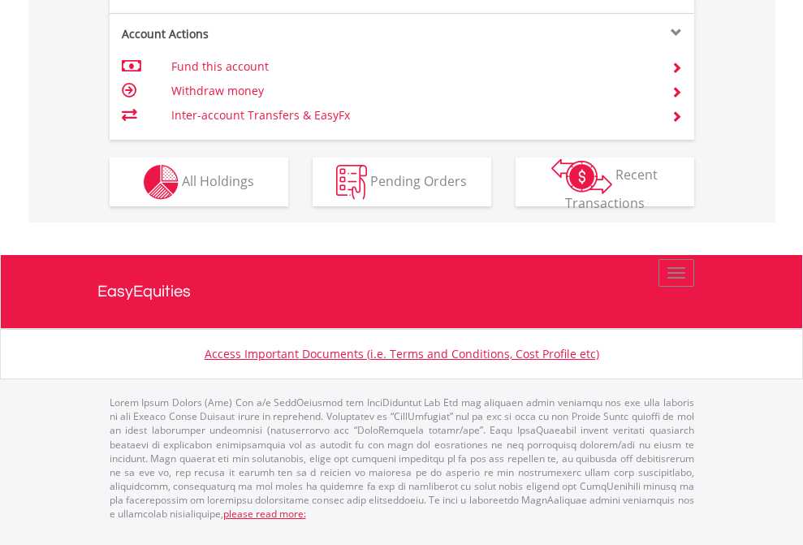 Image resolution: width=803 pixels, height=545 pixels. What do you see at coordinates (218, 180) in the screenshot?
I see `span: All Holdings` at bounding box center [218, 180].